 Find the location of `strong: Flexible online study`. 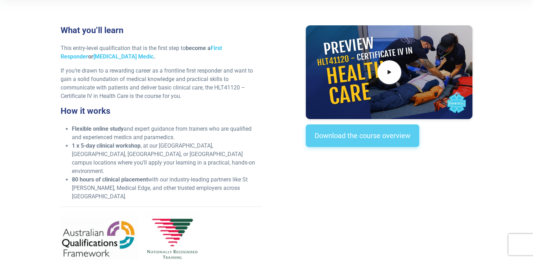

strong: Flexible online study is located at coordinates (98, 129).